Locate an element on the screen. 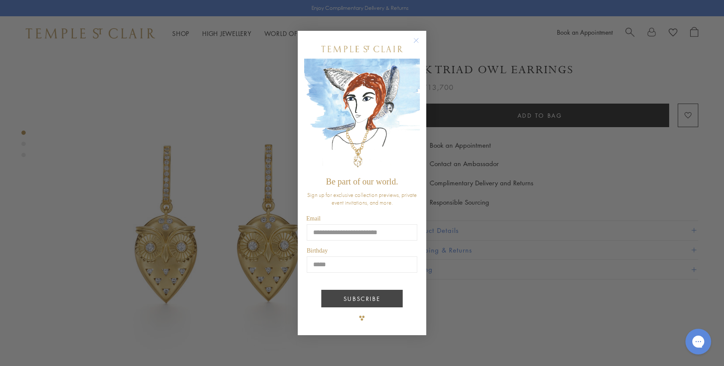  span: Sign up for exclusive collection previews, private event invitations, and more. is located at coordinates (362, 199).